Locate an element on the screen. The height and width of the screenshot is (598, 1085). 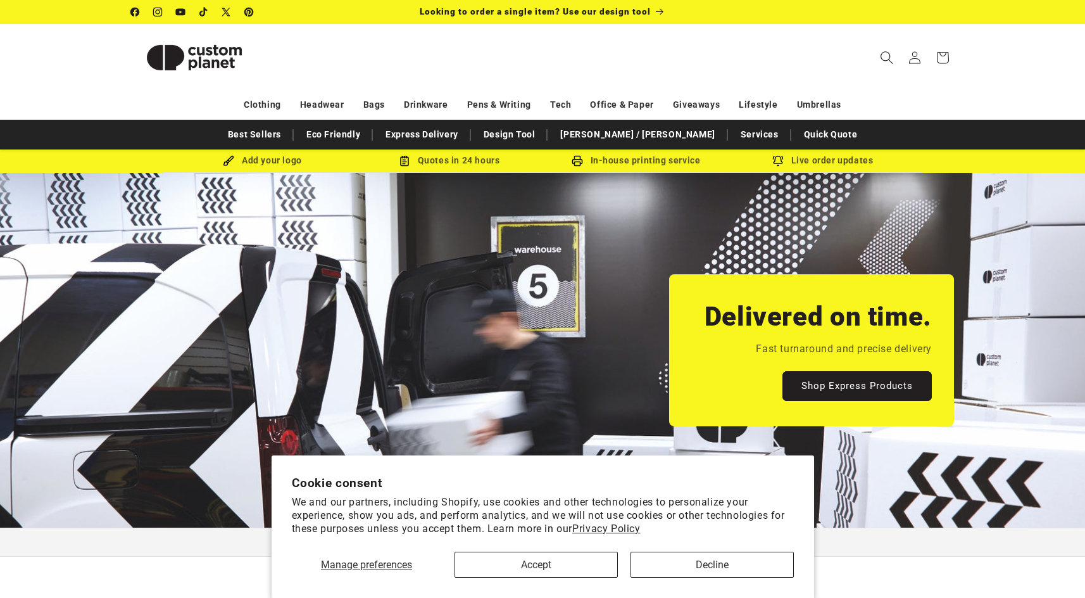
div: Add your logo is located at coordinates (262, 160).